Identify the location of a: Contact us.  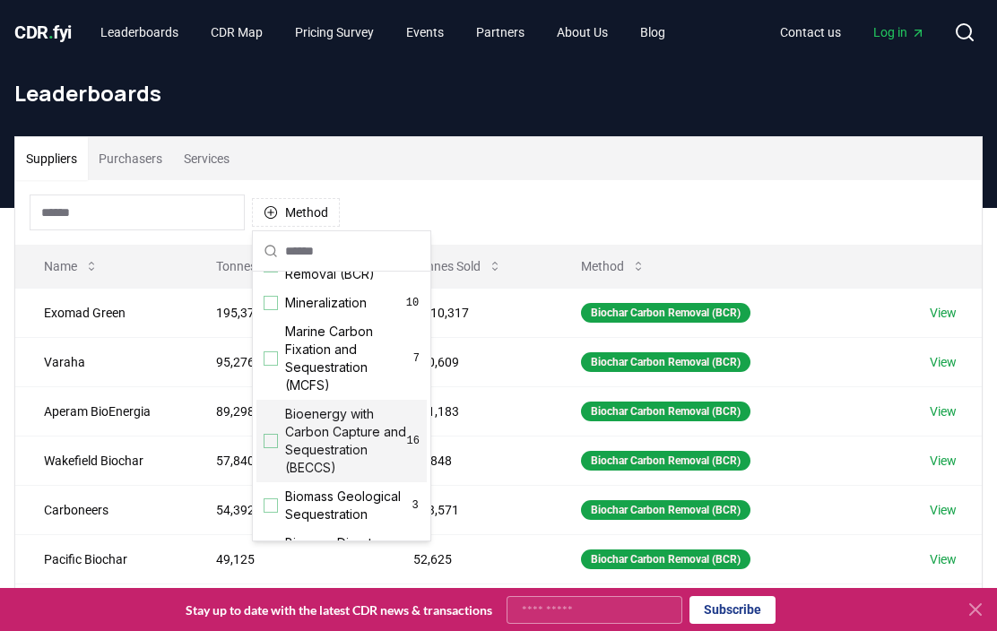
(810, 32).